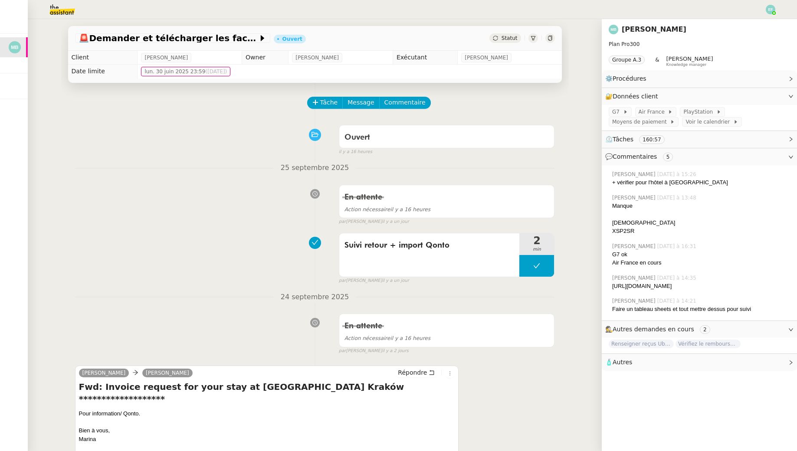  Describe the element at coordinates (265, 58) in the screenshot. I see `td: Owner` at that location.